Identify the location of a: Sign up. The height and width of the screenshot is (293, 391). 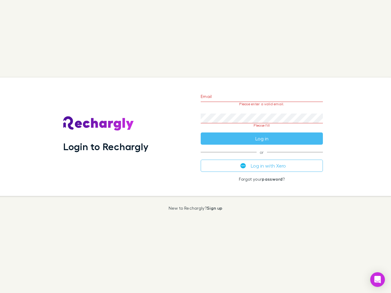
(214, 208).